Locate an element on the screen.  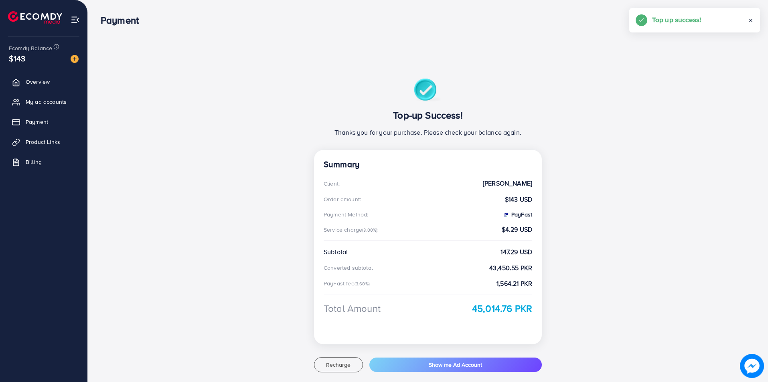
a: Payment is located at coordinates (44, 122).